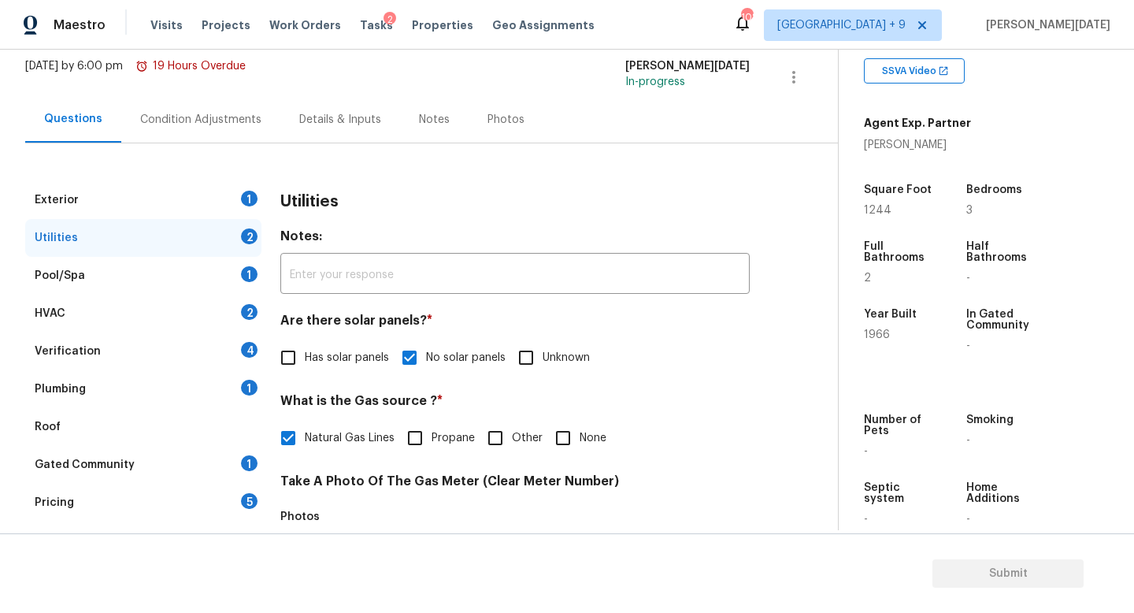  Describe the element at coordinates (515, 404) in the screenshot. I see `h4: What is the Gas source ?` at that location.